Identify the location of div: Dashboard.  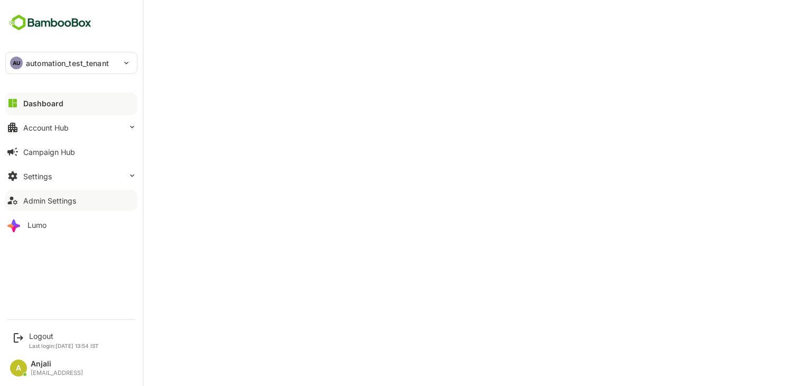
(43, 103).